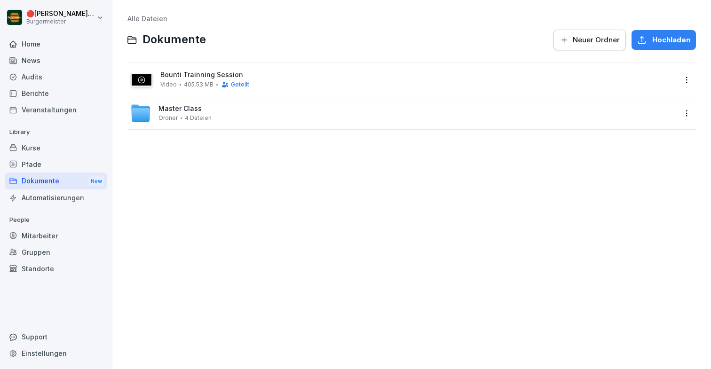 This screenshot has height=369, width=711. What do you see at coordinates (56, 353) in the screenshot?
I see `div: Einstellungen` at bounding box center [56, 353].